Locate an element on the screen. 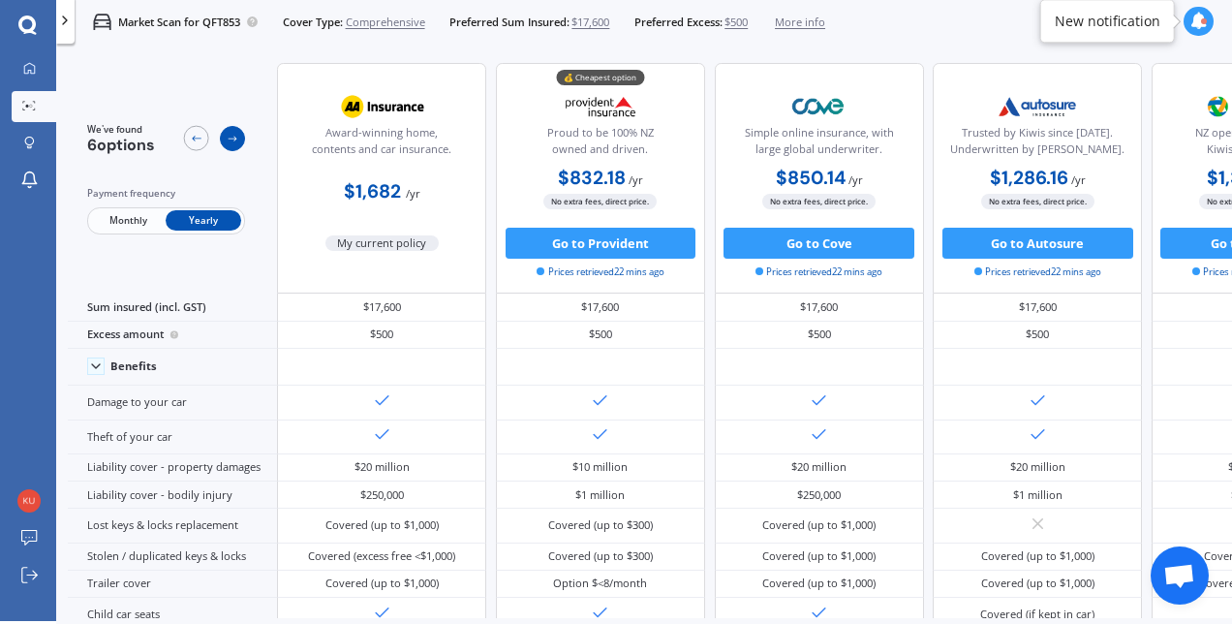 This screenshot has width=1232, height=624. span: Yearly is located at coordinates (203, 220).